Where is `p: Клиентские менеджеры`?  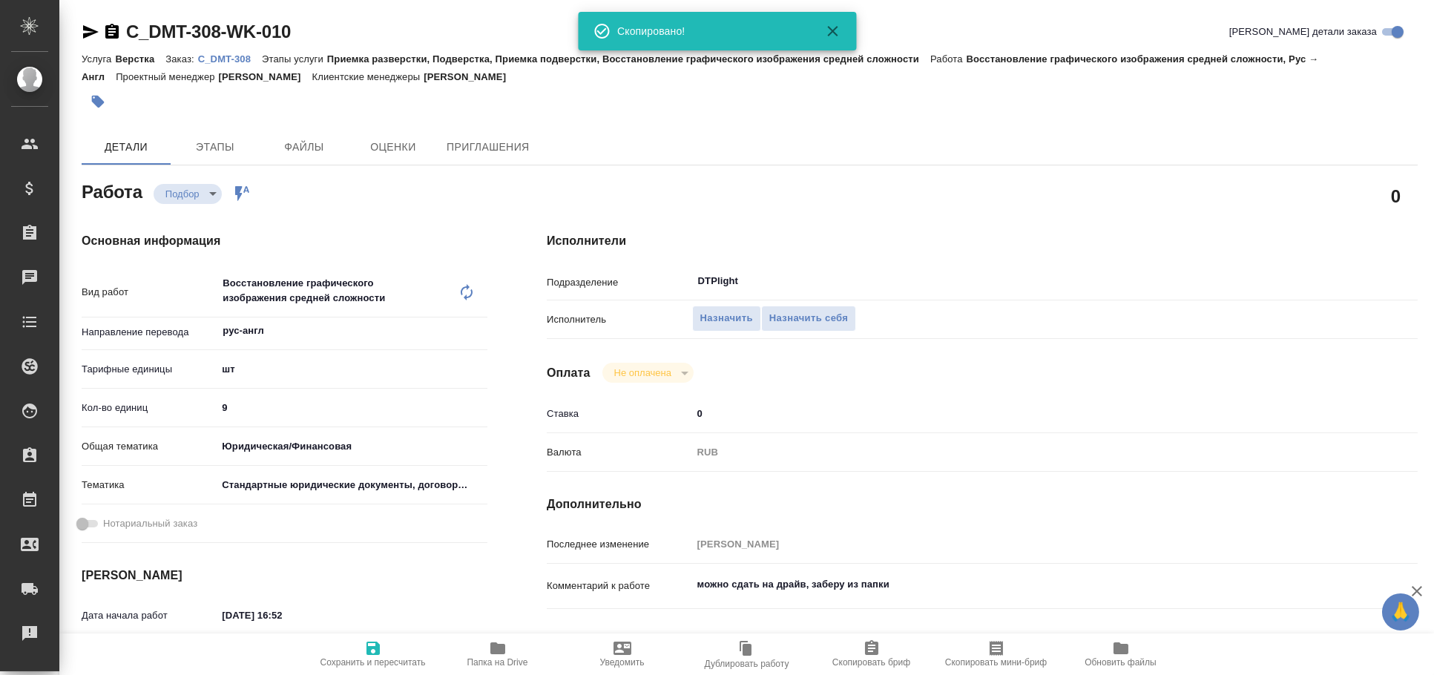
p: Клиентские менеджеры is located at coordinates (368, 76).